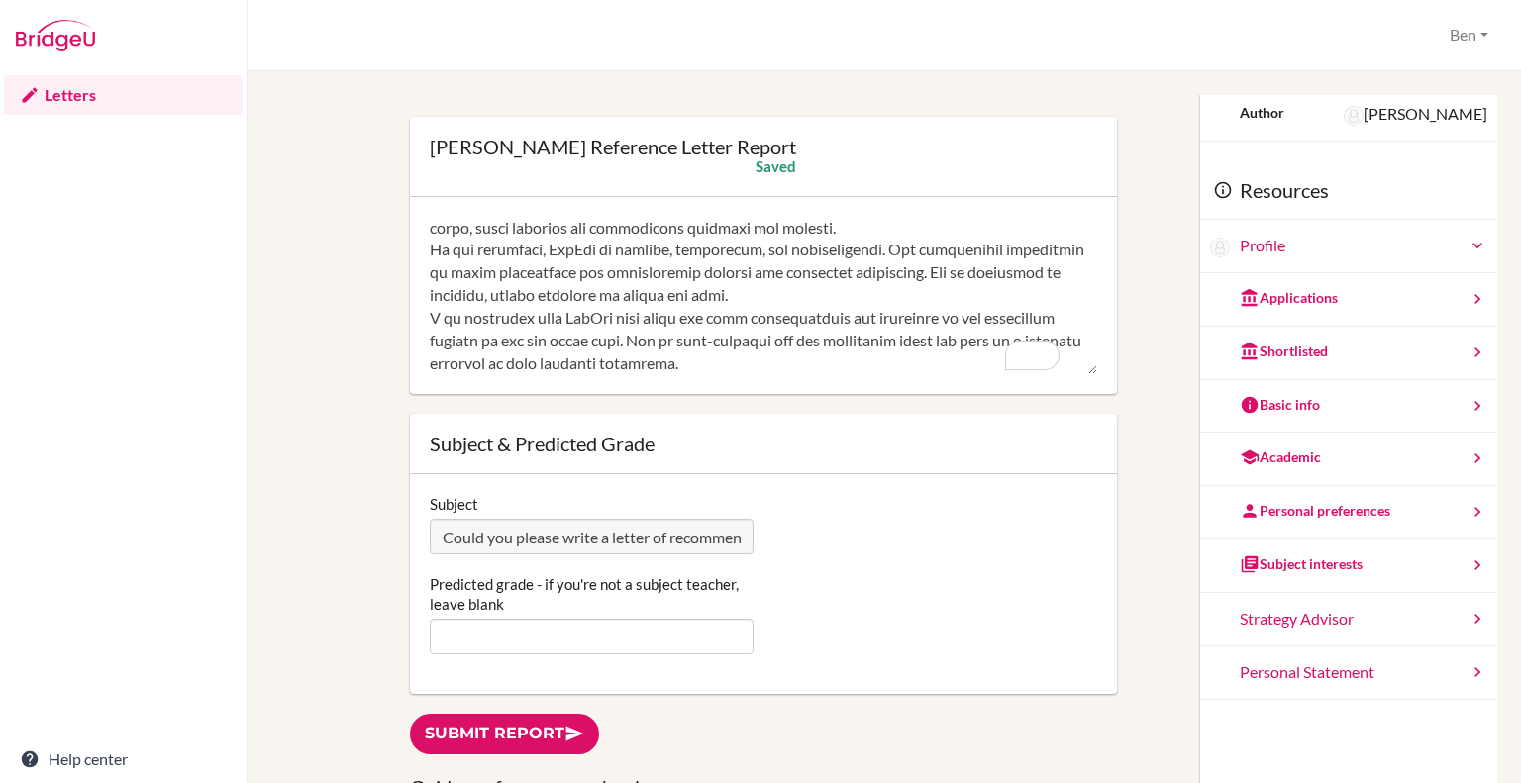 The height and width of the screenshot is (783, 1521). I want to click on a: Basic info, so click(1349, 407).